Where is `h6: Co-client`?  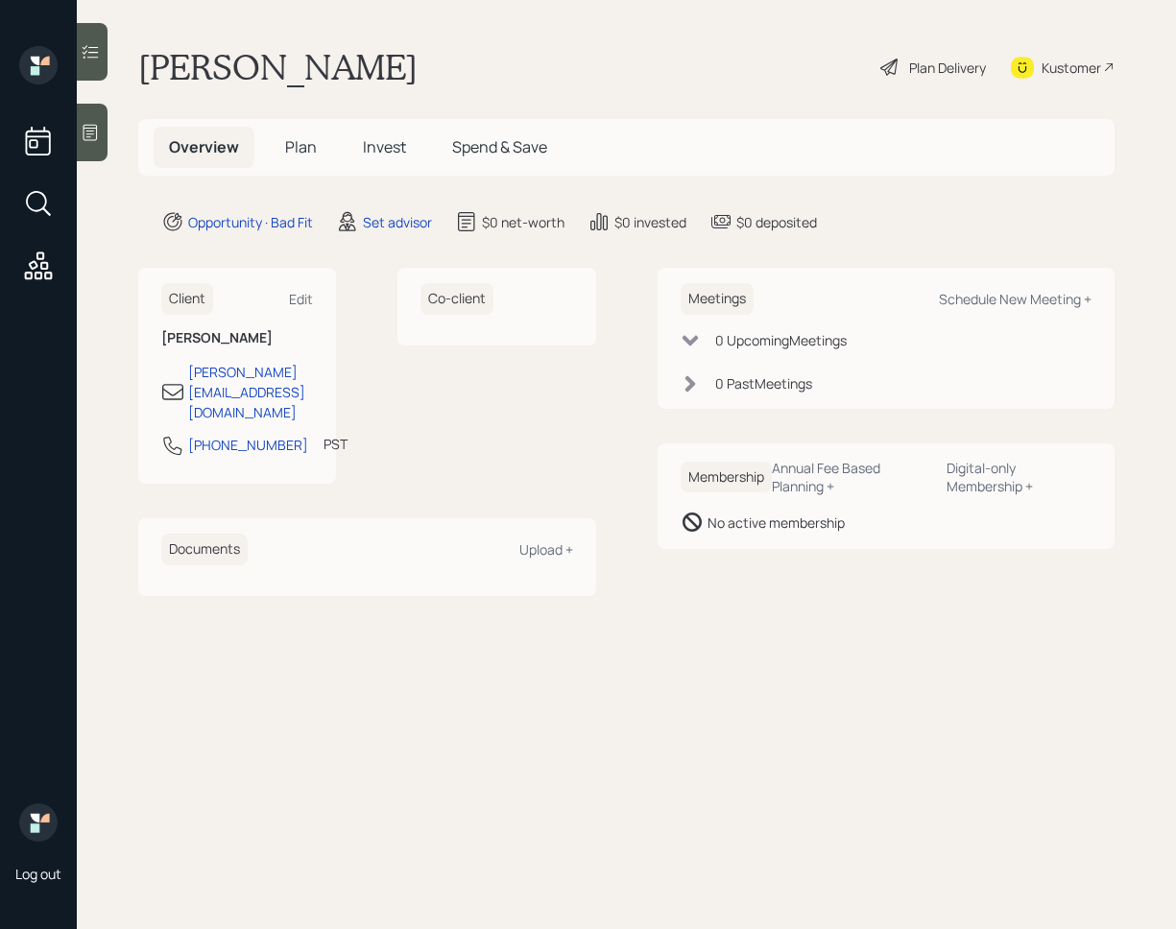
h6: Co-client is located at coordinates (457, 299).